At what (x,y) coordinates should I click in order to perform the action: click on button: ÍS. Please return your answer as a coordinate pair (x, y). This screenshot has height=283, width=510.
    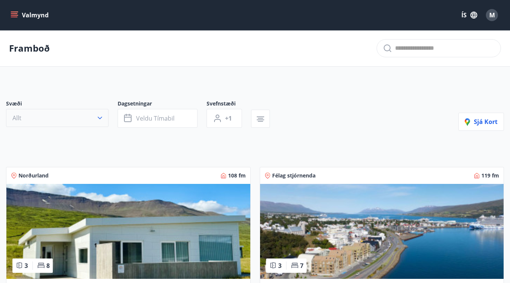
    Looking at the image, I should click on (470, 15).